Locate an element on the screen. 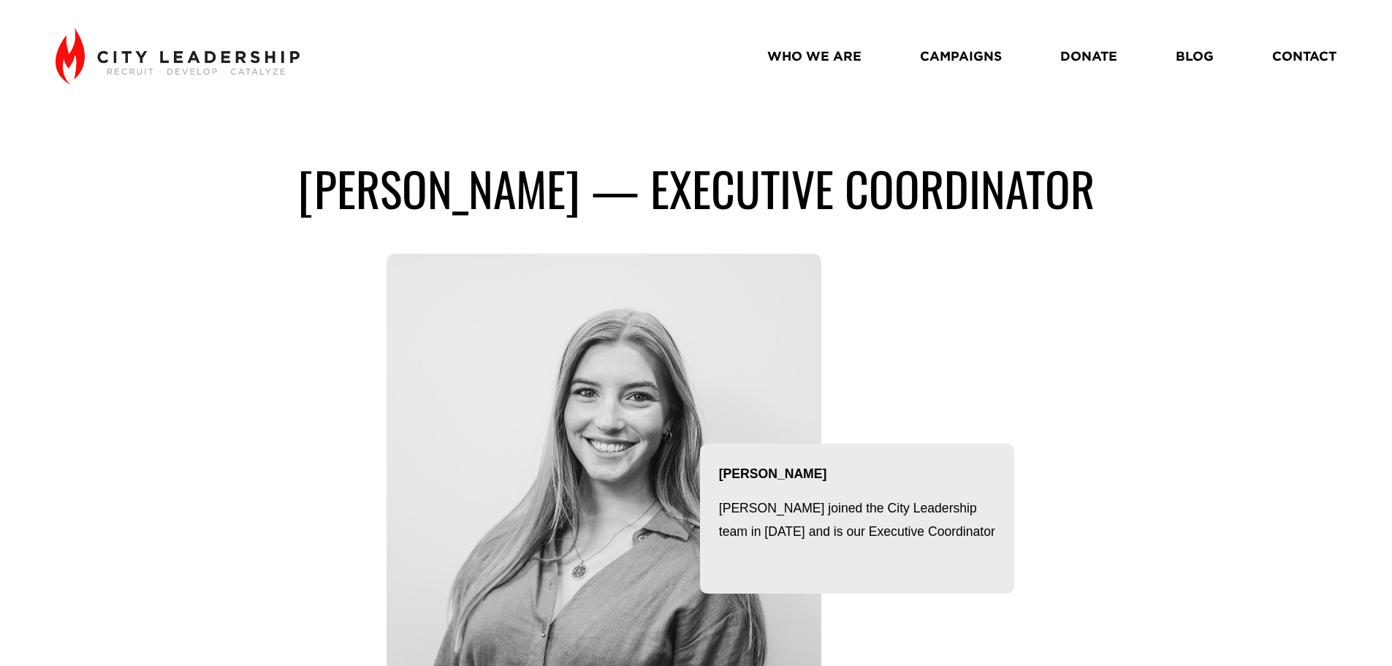 This screenshot has height=666, width=1392. img: City Leadership - Recruit. Develop. Catalyze. is located at coordinates (177, 56).